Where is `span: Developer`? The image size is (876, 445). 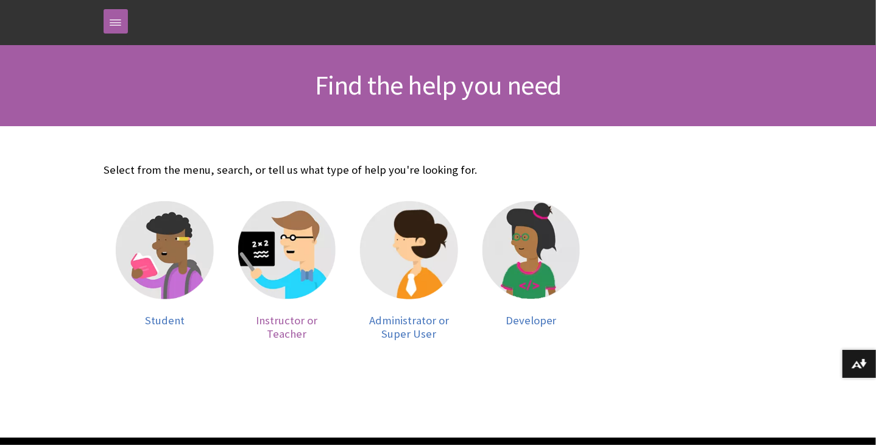
span: Developer is located at coordinates (531, 320).